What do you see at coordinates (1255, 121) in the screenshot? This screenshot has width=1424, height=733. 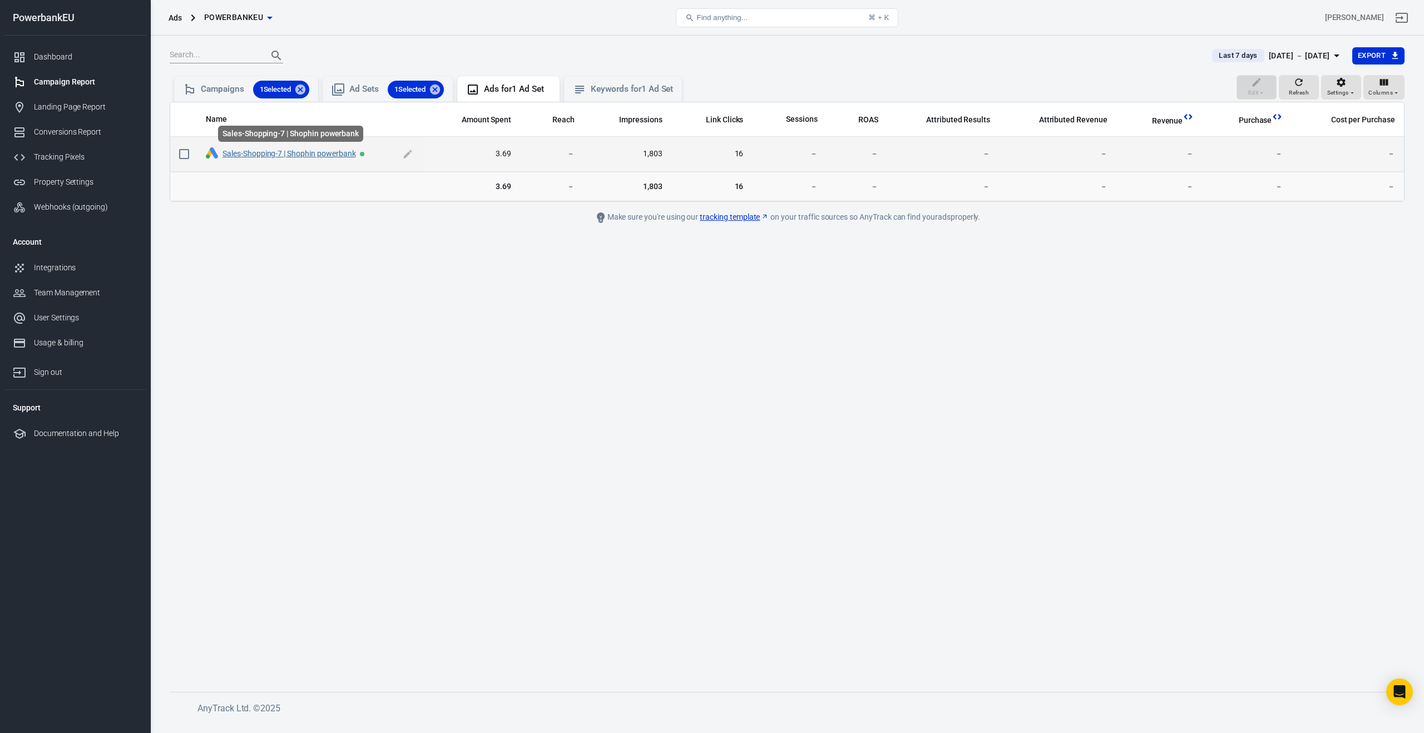 I see `span: Purchase` at bounding box center [1255, 121].